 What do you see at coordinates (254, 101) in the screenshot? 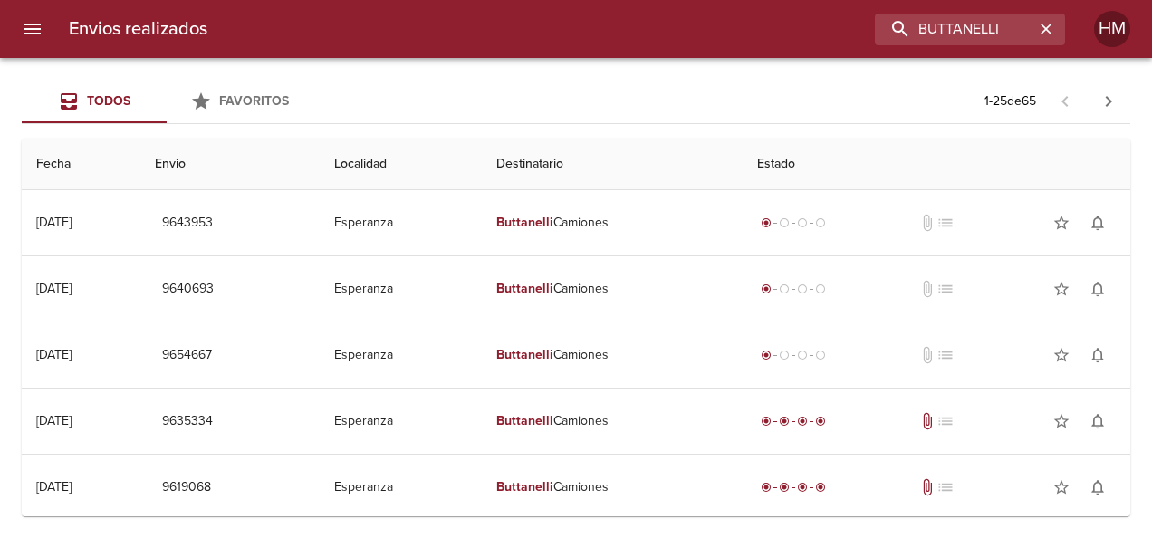
I see `span: Favoritos` at bounding box center [254, 101].